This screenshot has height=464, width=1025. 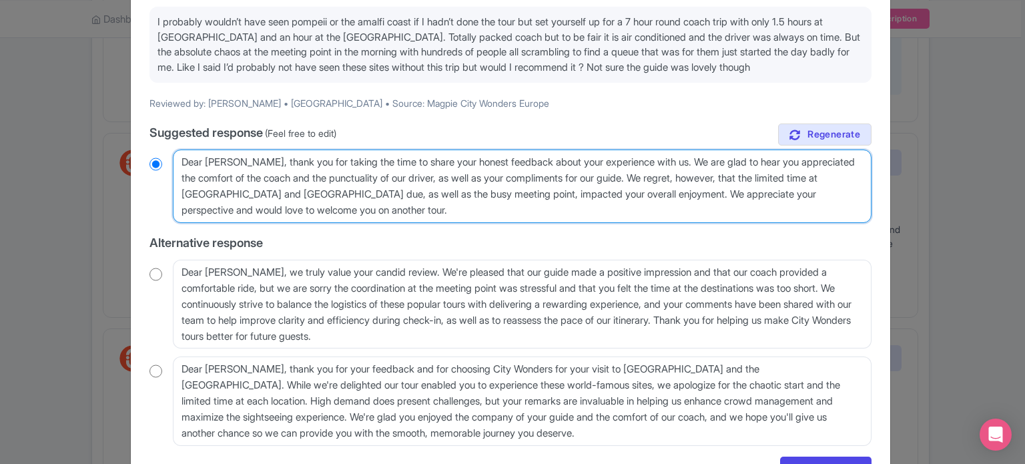 What do you see at coordinates (508, 44) in the screenshot?
I see `span: I probably wouldn’t have seen pompeii or the amalfi coast if I hadn’t done the tour but set yours...` at bounding box center [508, 44].